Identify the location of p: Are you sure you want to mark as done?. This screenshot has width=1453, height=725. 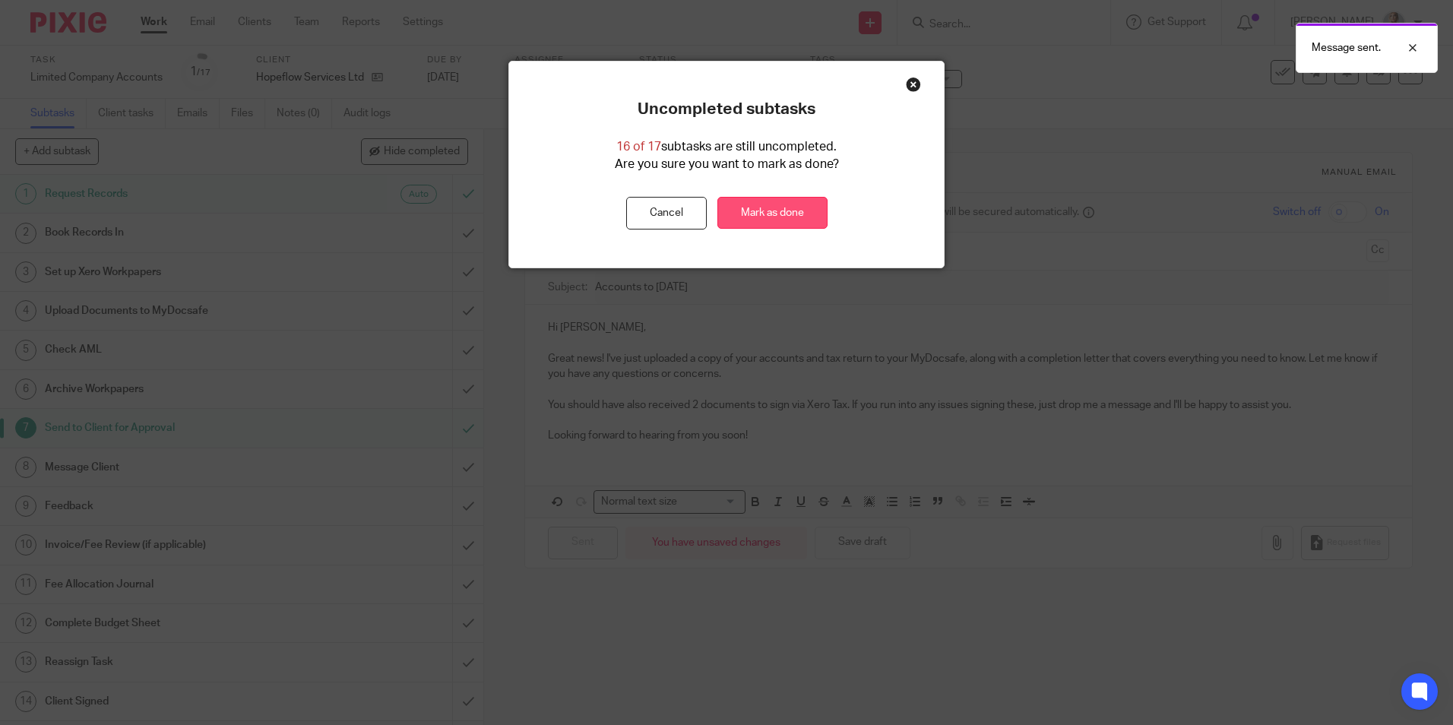
(727, 164).